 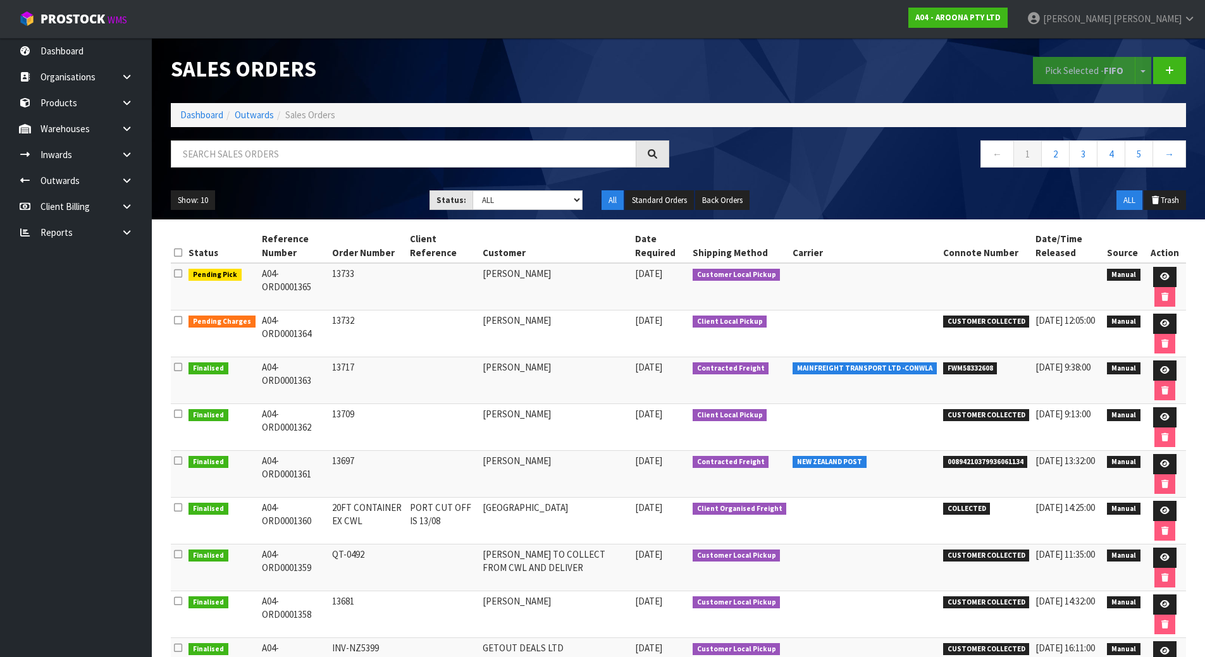 I want to click on td: QT-0492, so click(x=367, y=568).